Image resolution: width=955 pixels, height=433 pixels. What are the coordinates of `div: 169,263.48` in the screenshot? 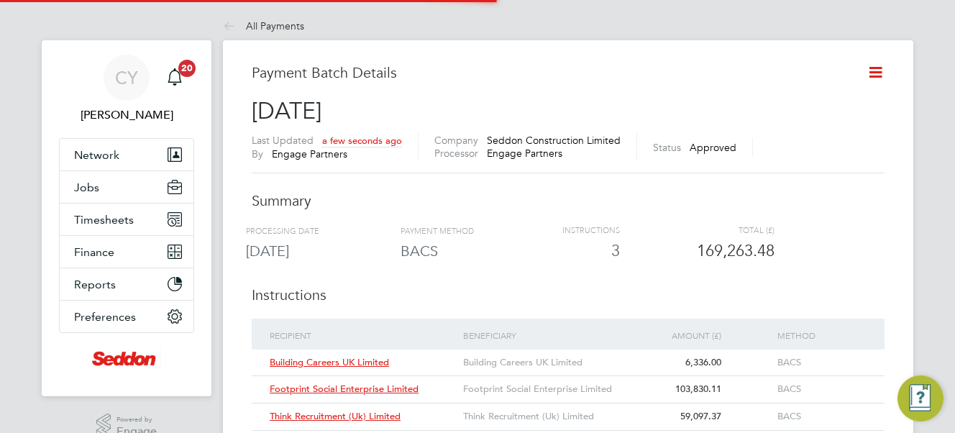 It's located at (708, 251).